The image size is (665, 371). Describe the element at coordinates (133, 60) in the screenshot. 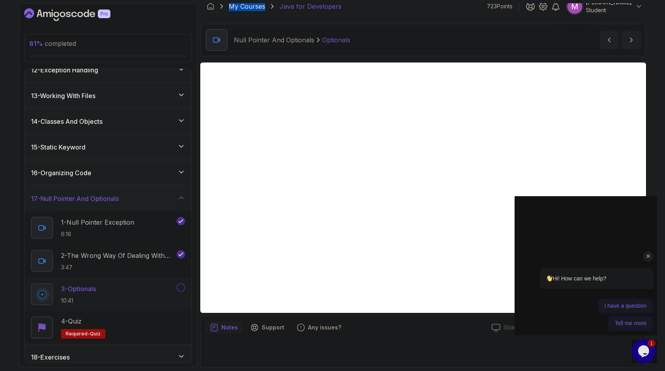

I see `div: Chat attention grabber` at that location.